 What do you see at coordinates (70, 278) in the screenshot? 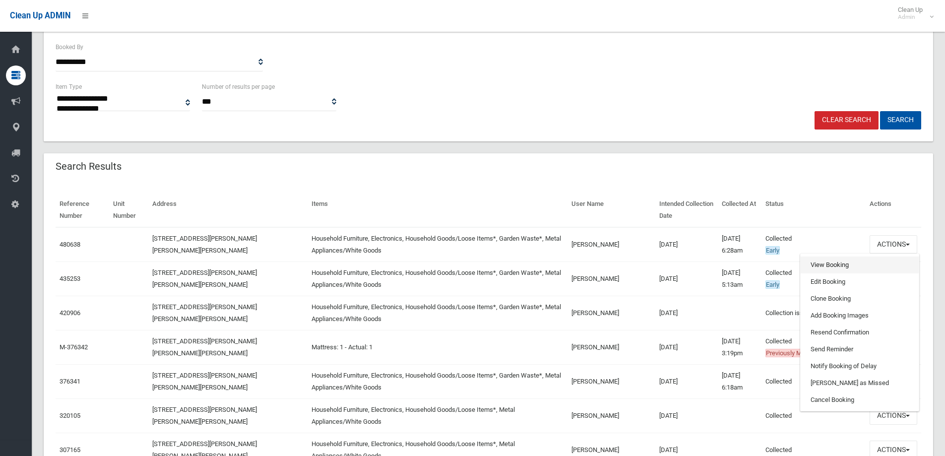
I see `a: 435253` at bounding box center [70, 278].